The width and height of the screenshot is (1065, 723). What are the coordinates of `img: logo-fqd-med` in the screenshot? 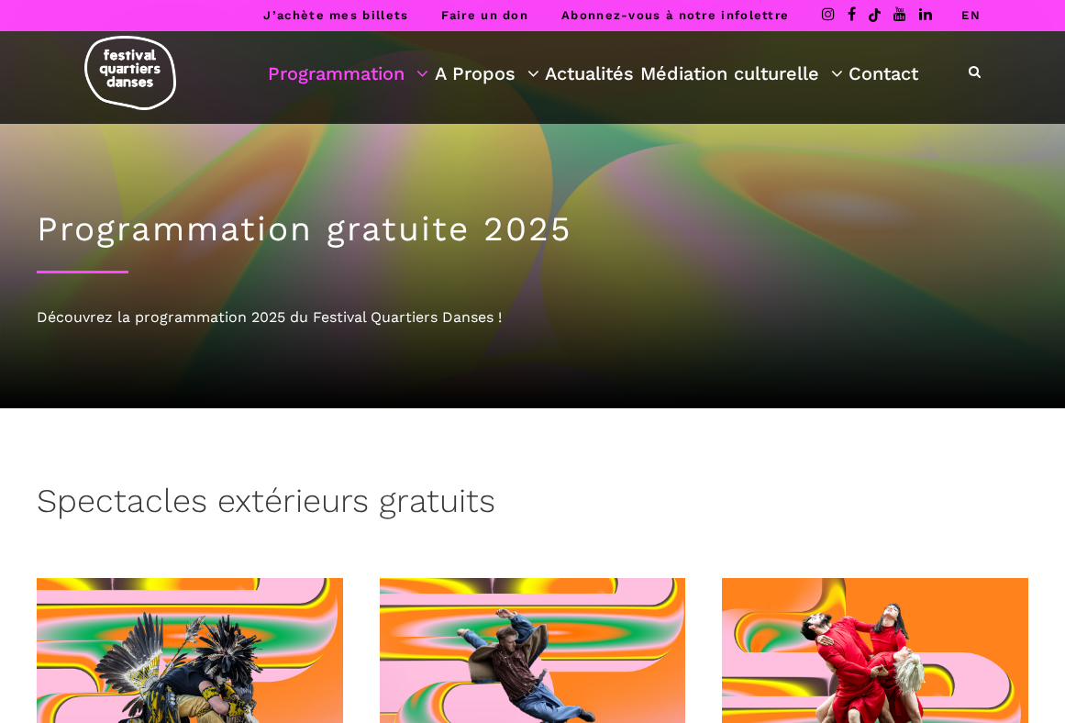 It's located at (130, 72).